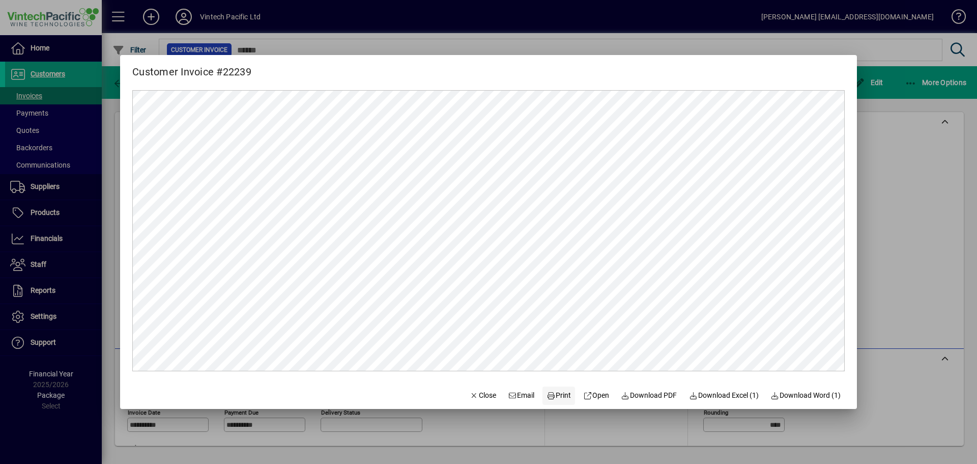 The height and width of the screenshot is (464, 977). I want to click on button: Print, so click(559, 395).